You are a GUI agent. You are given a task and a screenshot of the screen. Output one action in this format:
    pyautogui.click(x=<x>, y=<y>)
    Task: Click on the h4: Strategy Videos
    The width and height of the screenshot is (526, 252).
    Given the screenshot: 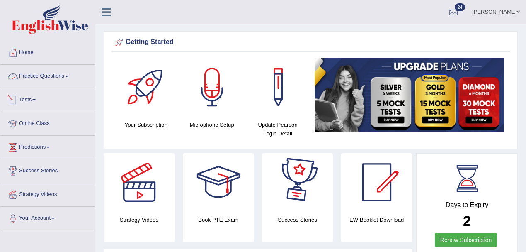 What is the action you would take?
    pyautogui.click(x=139, y=219)
    